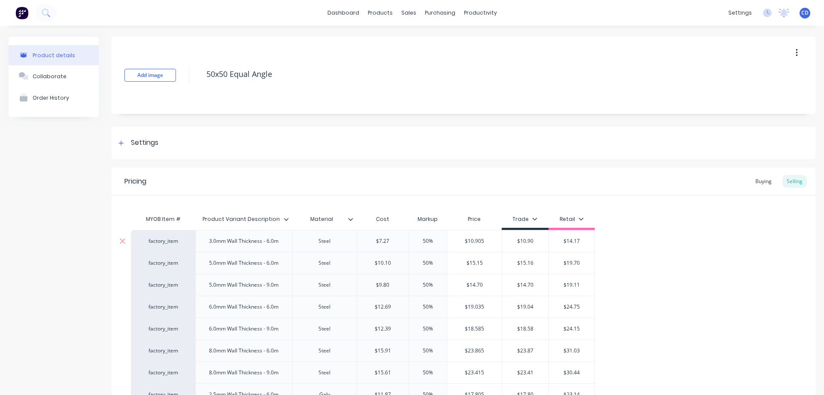  I want to click on button: Product details, so click(54, 55).